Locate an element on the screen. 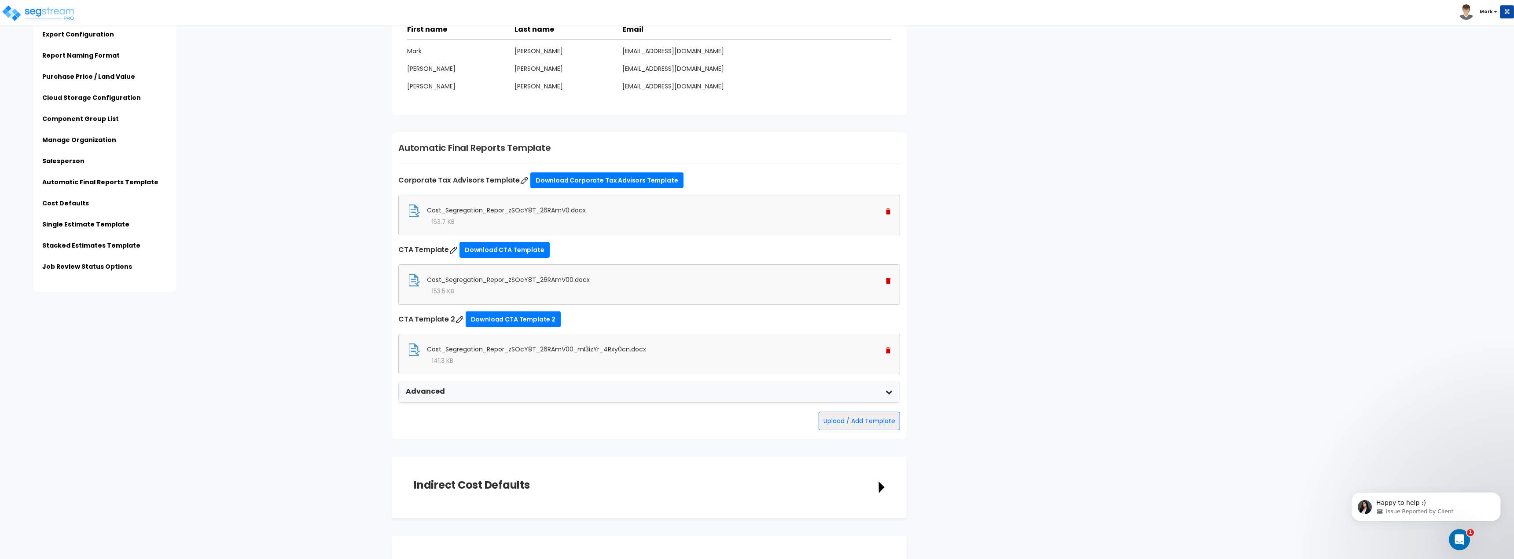  a: Automatic Final Reports Template is located at coordinates (100, 182).